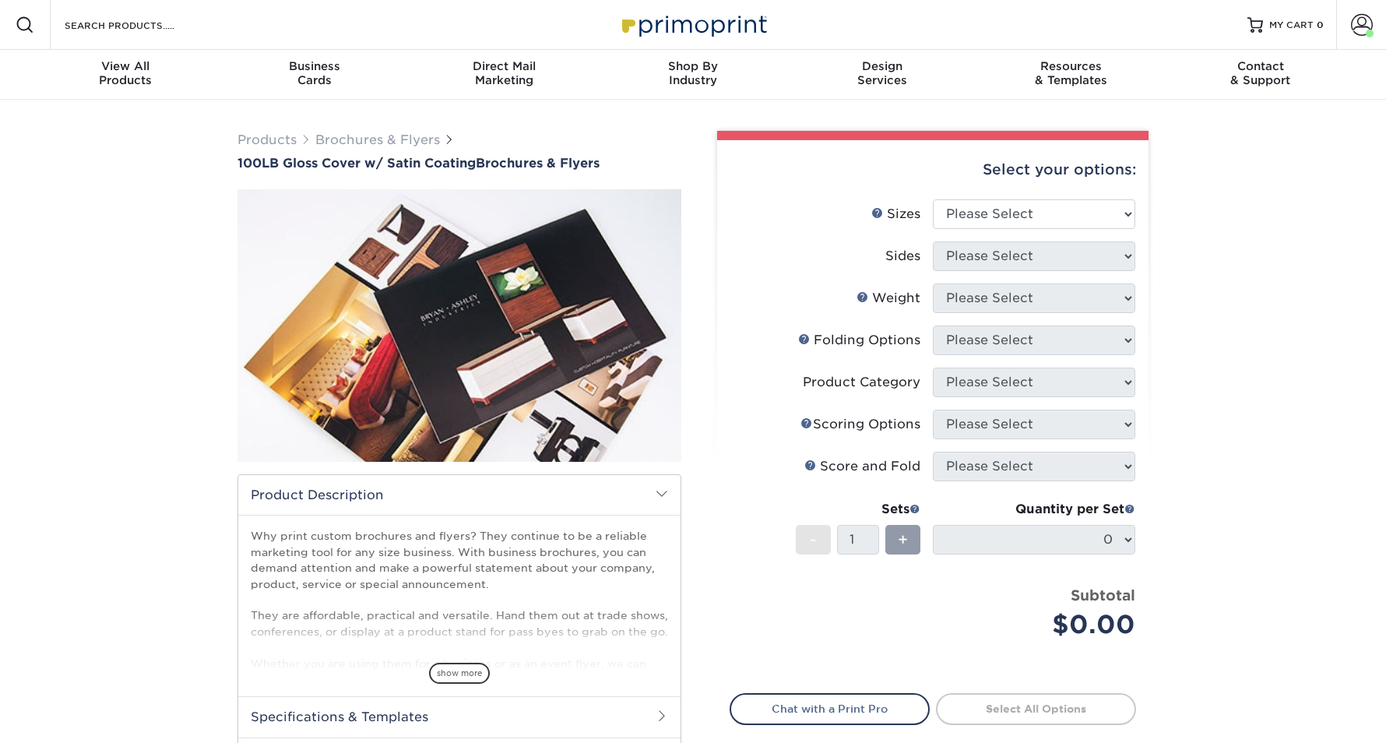 This screenshot has height=743, width=1386. Describe the element at coordinates (315, 73) in the screenshot. I see `div: Cards` at that location.